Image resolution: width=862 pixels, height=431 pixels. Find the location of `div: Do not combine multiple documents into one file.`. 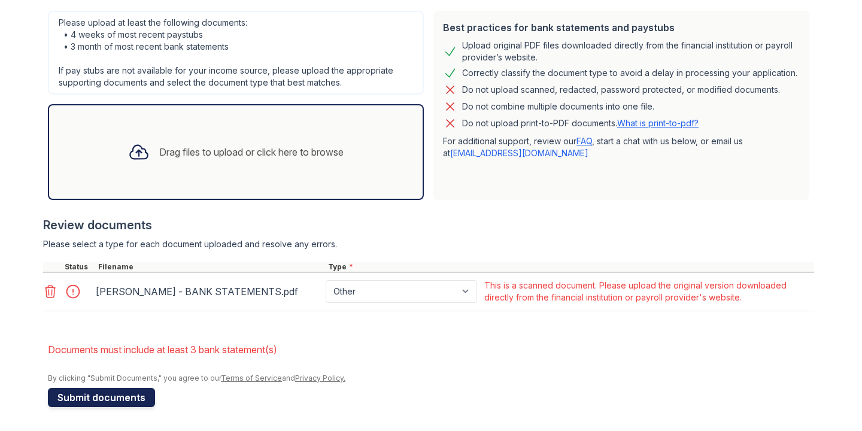

div: Do not combine multiple documents into one file. is located at coordinates (558, 107).